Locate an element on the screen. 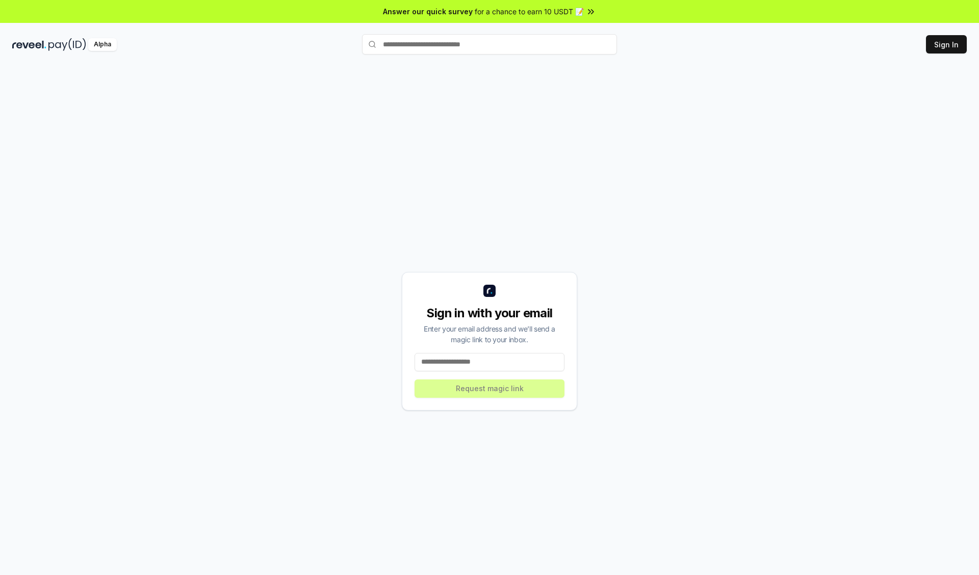  img: pay_id is located at coordinates (67, 44).